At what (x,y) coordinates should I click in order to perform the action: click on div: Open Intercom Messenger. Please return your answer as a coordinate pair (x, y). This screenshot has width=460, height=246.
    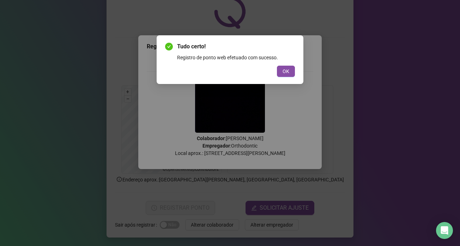
    Looking at the image, I should click on (445, 231).